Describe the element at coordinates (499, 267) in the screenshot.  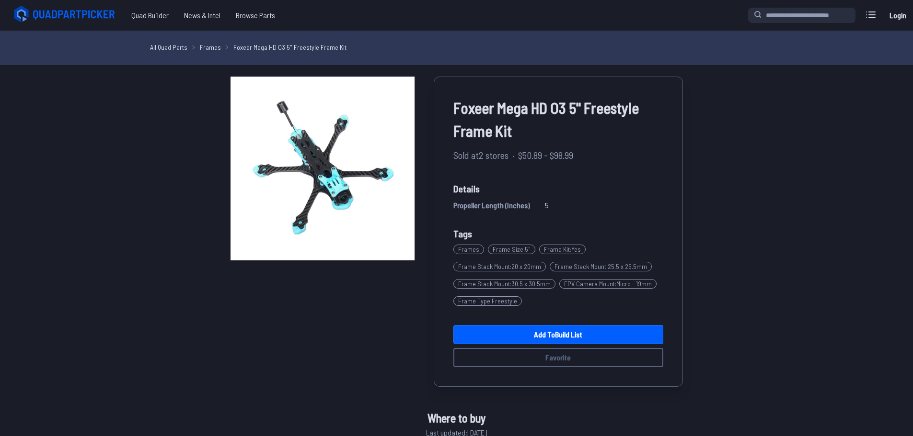
I see `span: Frame Stack Mount : 20 x 20mm` at that location.